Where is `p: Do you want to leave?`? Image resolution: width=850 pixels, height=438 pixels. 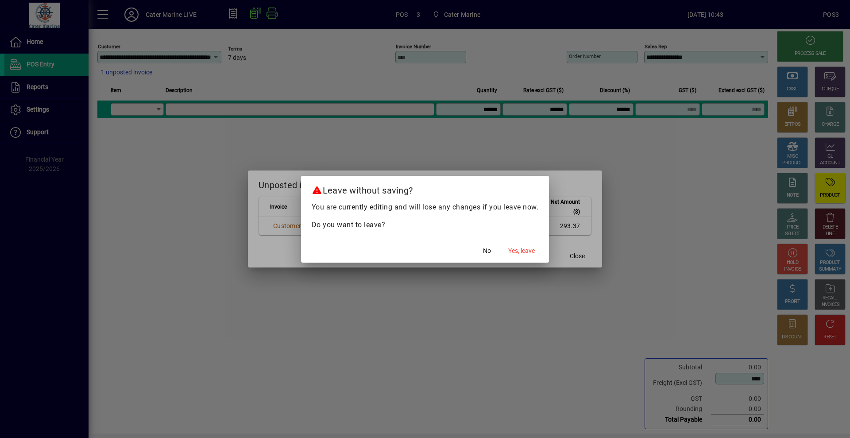 p: Do you want to leave? is located at coordinates (425, 225).